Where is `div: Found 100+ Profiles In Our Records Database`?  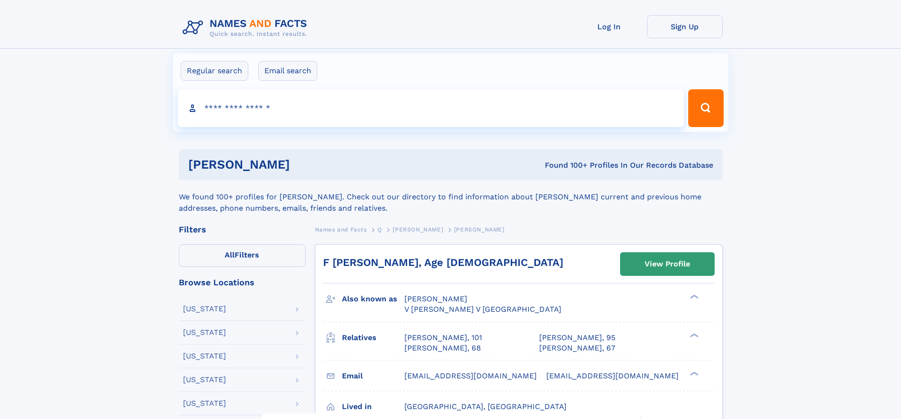
div: Found 100+ Profiles In Our Records Database is located at coordinates (565, 165).